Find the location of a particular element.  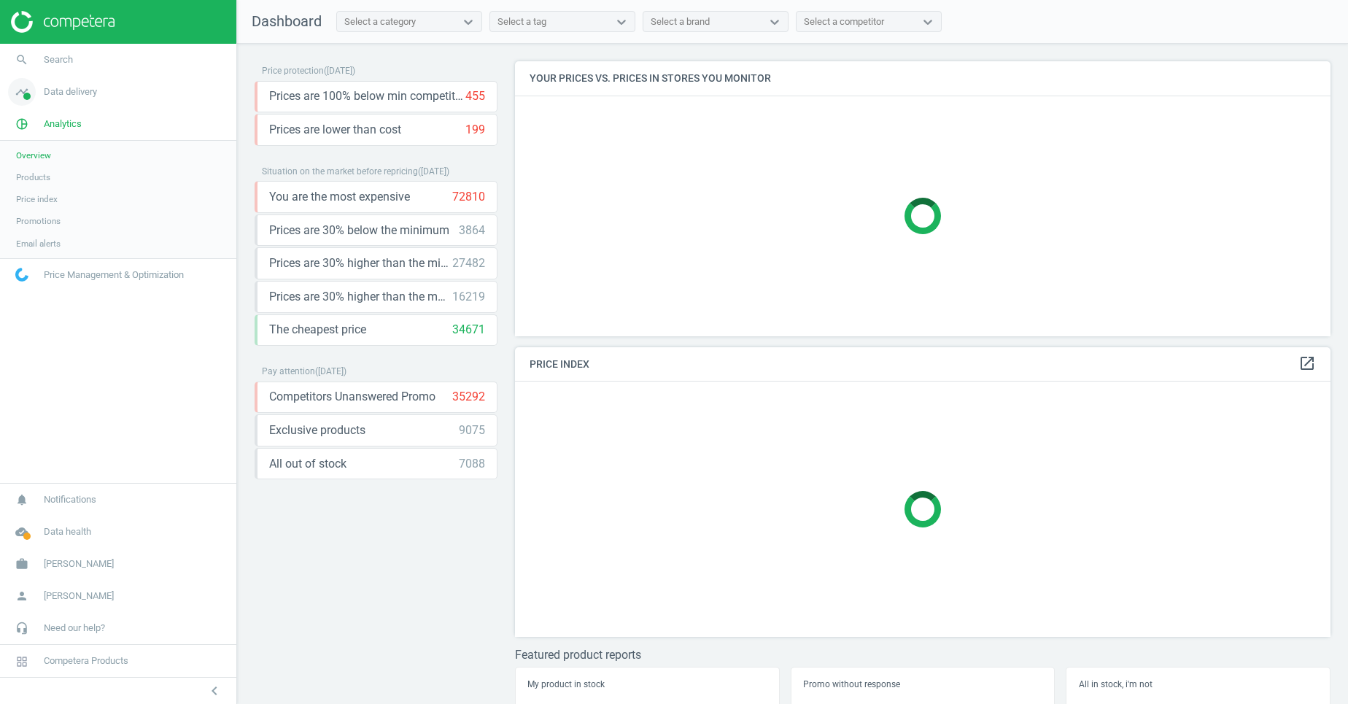

h5: All in stock, i'm not is located at coordinates (1198, 684).